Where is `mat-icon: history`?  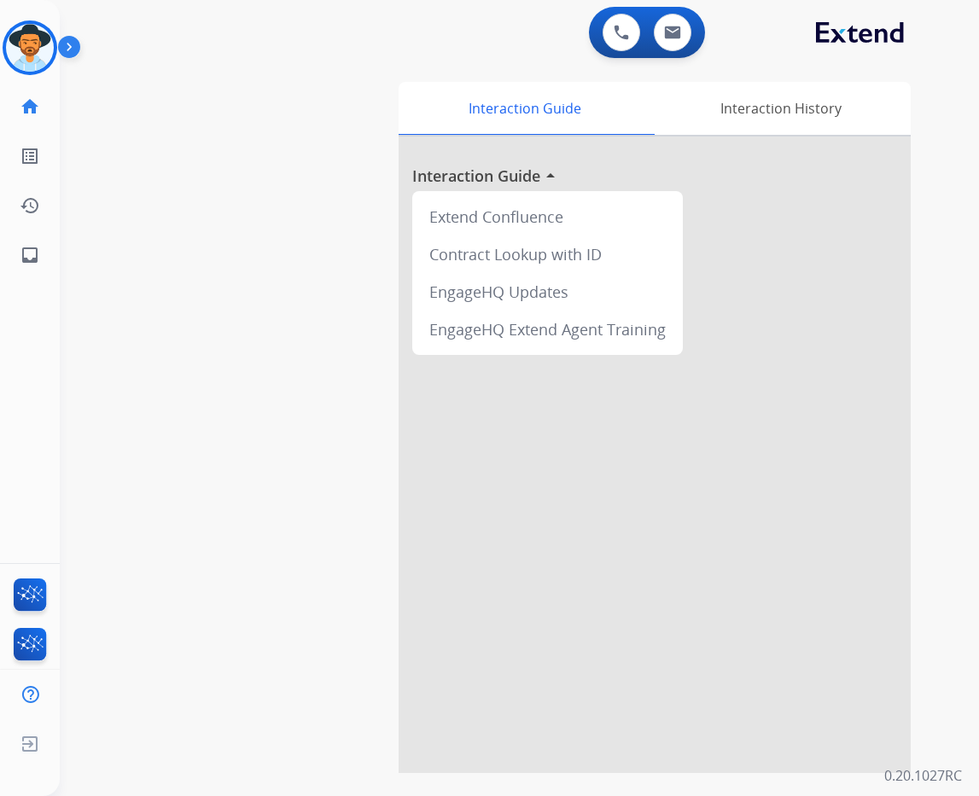 mat-icon: history is located at coordinates (30, 206).